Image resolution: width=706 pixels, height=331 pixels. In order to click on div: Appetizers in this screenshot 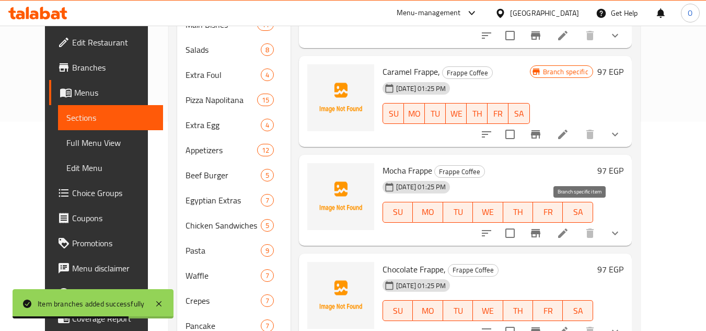, I will do `click(221, 150)`.